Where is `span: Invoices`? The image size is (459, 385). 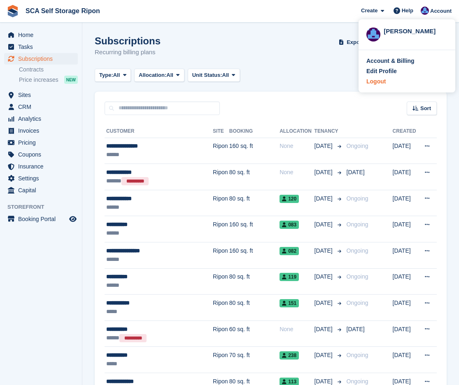 span: Invoices is located at coordinates (43, 131).